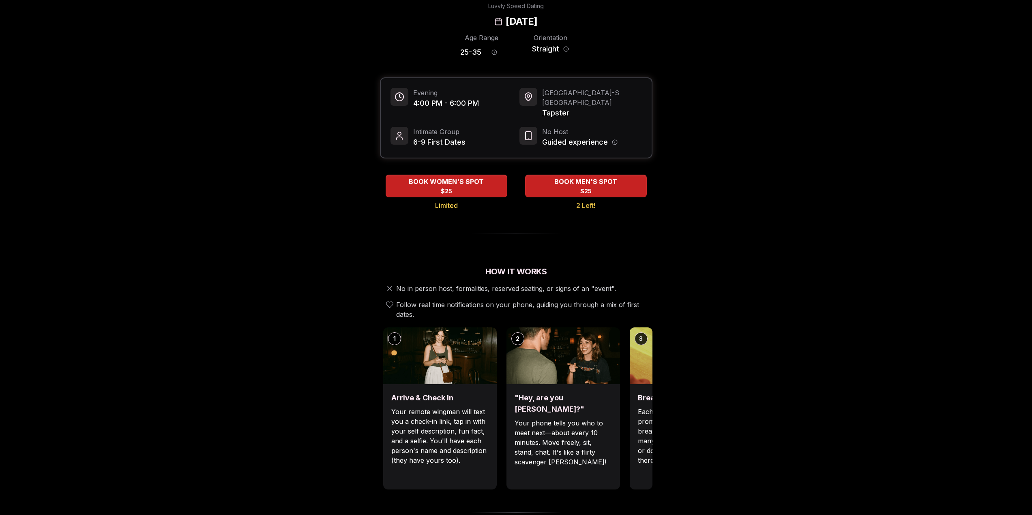  I want to click on h3: Arrive & Check In, so click(440, 398).